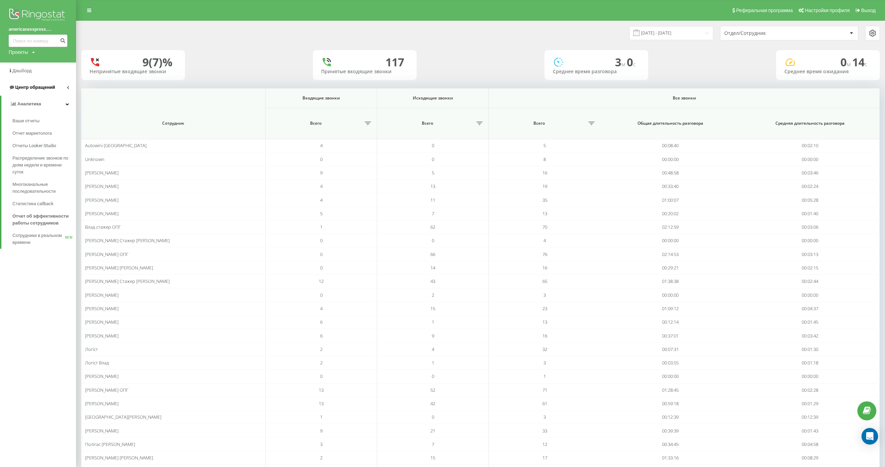 This screenshot has width=885, height=467. What do you see at coordinates (670, 123) in the screenshot?
I see `span: Общая длительность разговора` at bounding box center [670, 123].